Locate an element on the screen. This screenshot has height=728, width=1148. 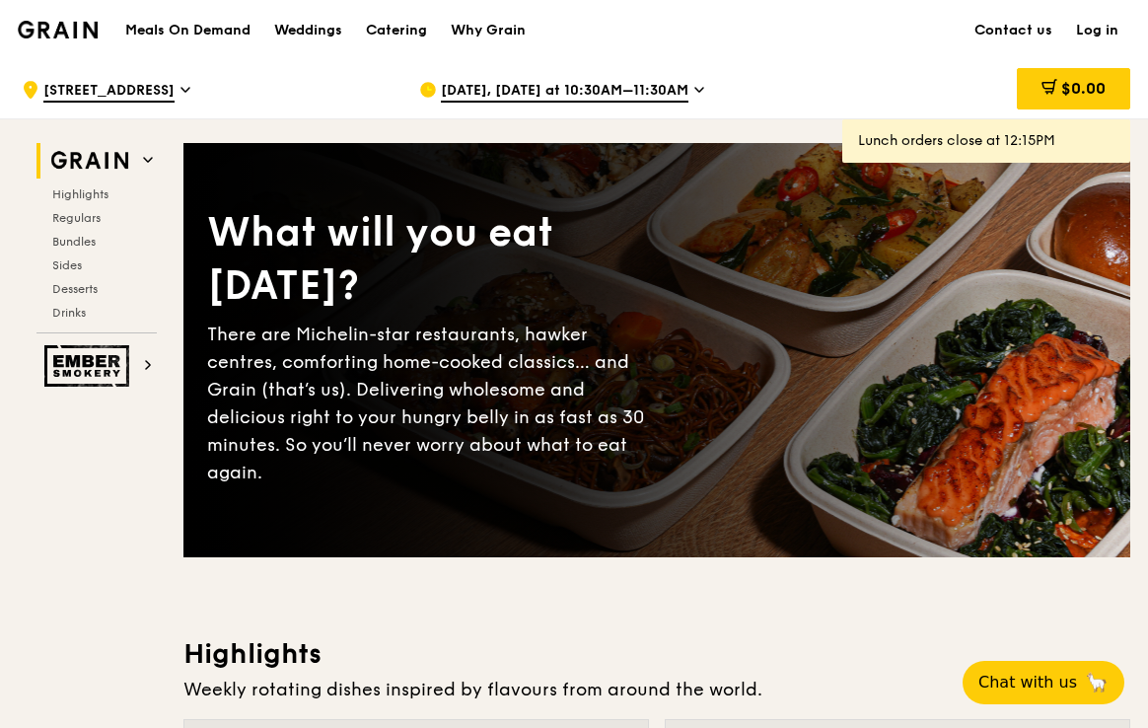
button: Chat with us🦙 is located at coordinates (1043, 682).